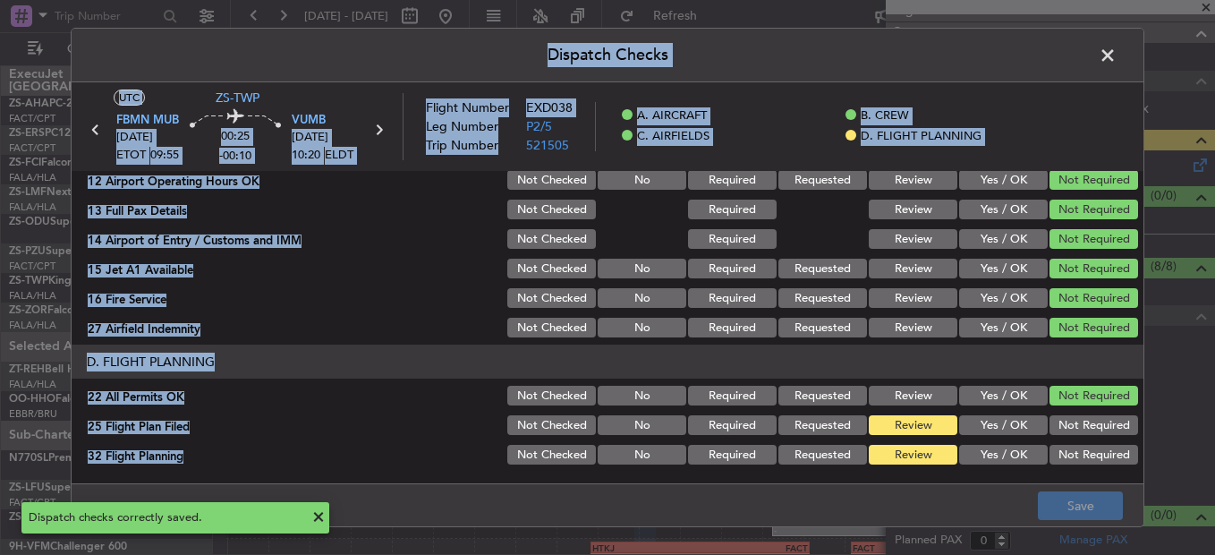 Image resolution: width=1215 pixels, height=555 pixels. Describe the element at coordinates (921, 137) in the screenshot. I see `span: D. FLIGHT PLANNING` at that location.